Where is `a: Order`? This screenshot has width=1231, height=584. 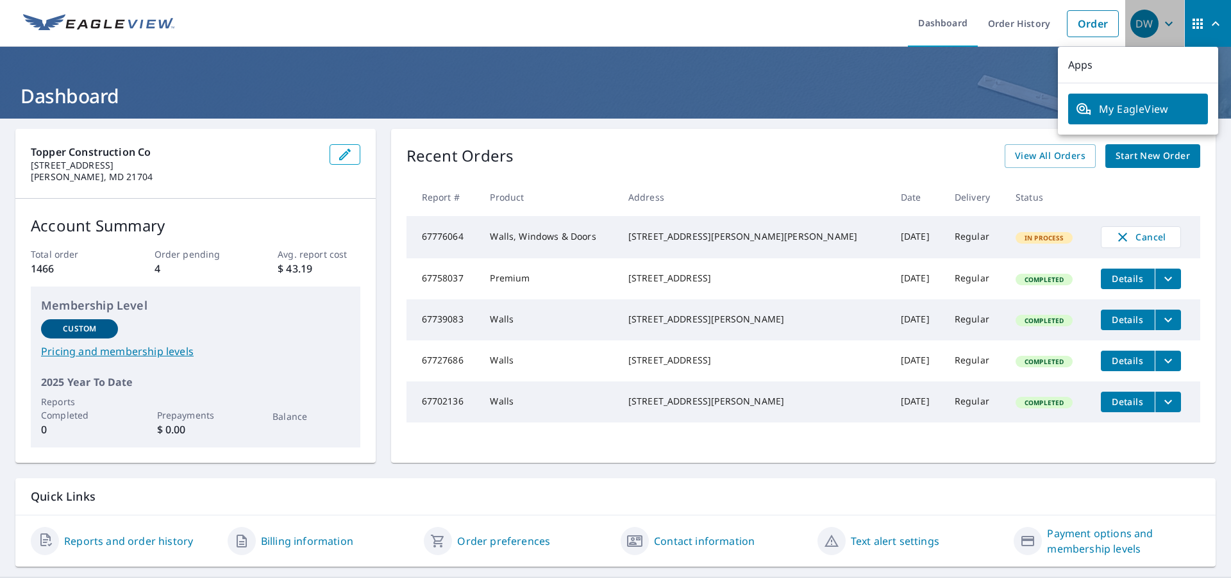 a: Order is located at coordinates (1092, 24).